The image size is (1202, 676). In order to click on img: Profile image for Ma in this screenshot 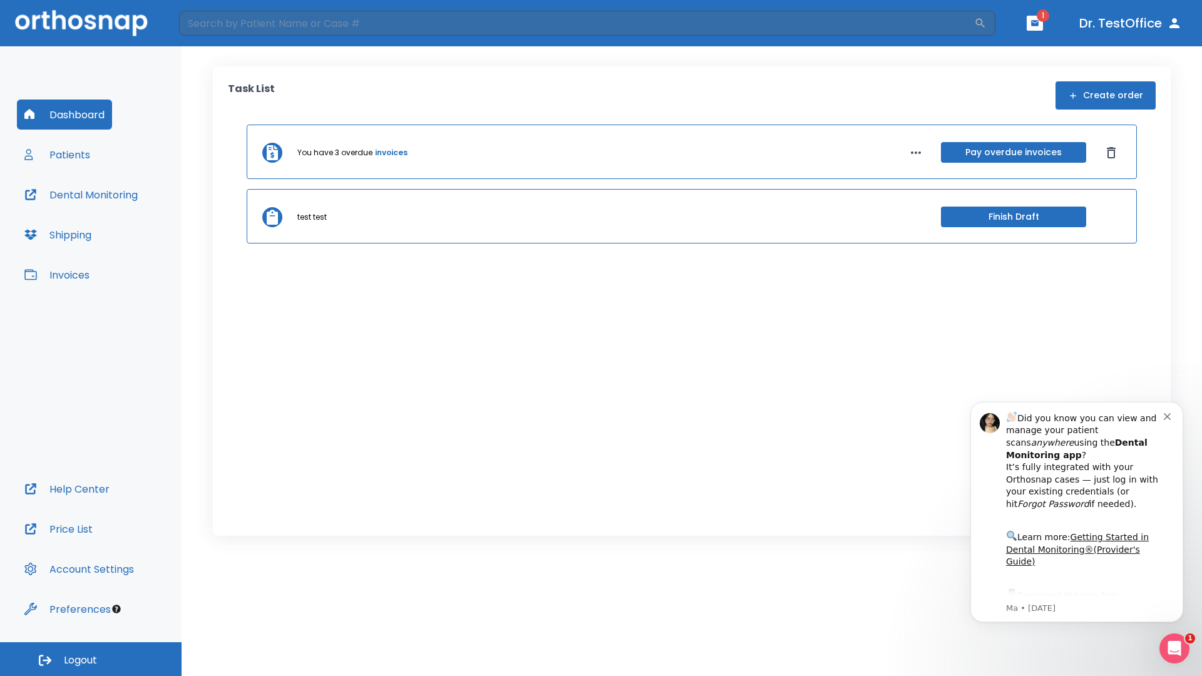, I will do `click(38, 40)`.